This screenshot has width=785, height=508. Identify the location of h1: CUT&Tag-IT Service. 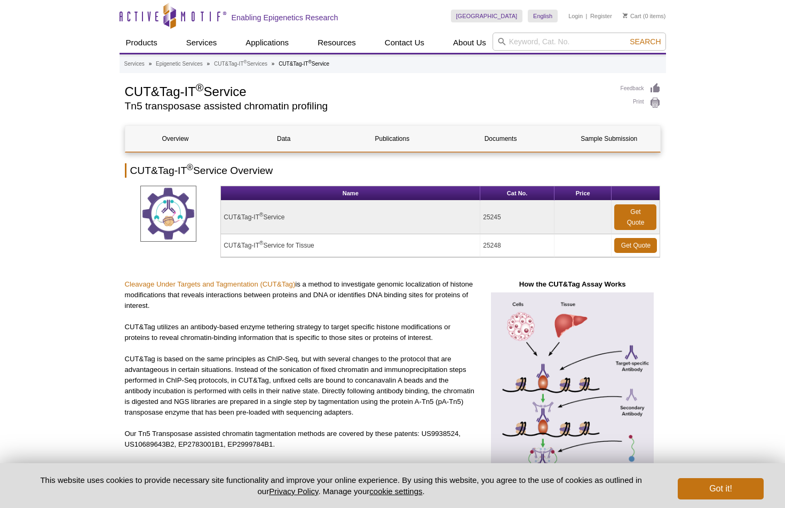
(367, 91).